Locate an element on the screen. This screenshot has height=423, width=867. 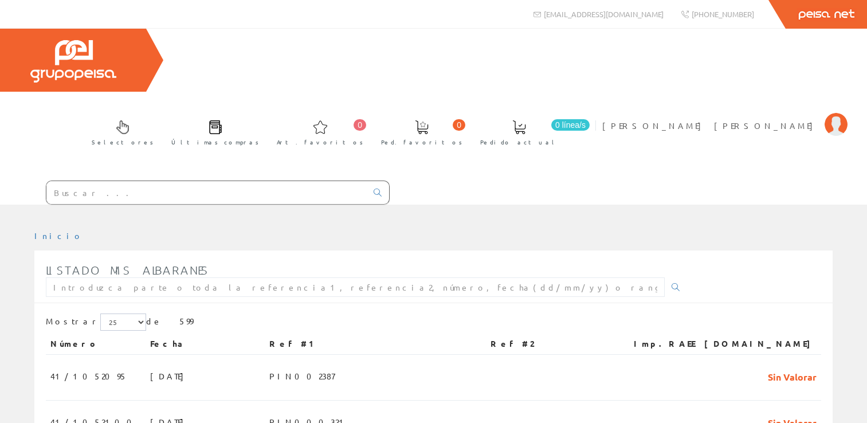
span: Últimas compras is located at coordinates (215, 142).